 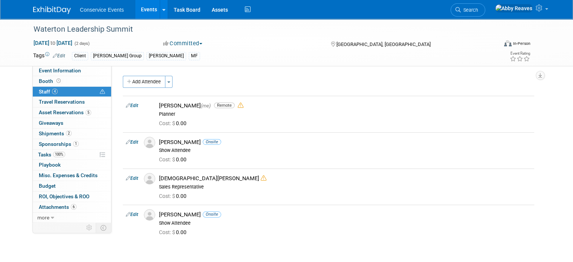 I want to click on a: Misc. Expenses & Credits, so click(x=72, y=175).